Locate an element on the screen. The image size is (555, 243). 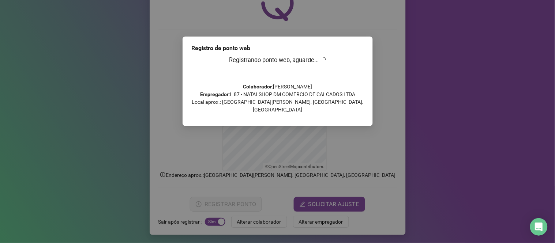
h3: Registrando ponto web, aguarde... is located at coordinates (278, 60).